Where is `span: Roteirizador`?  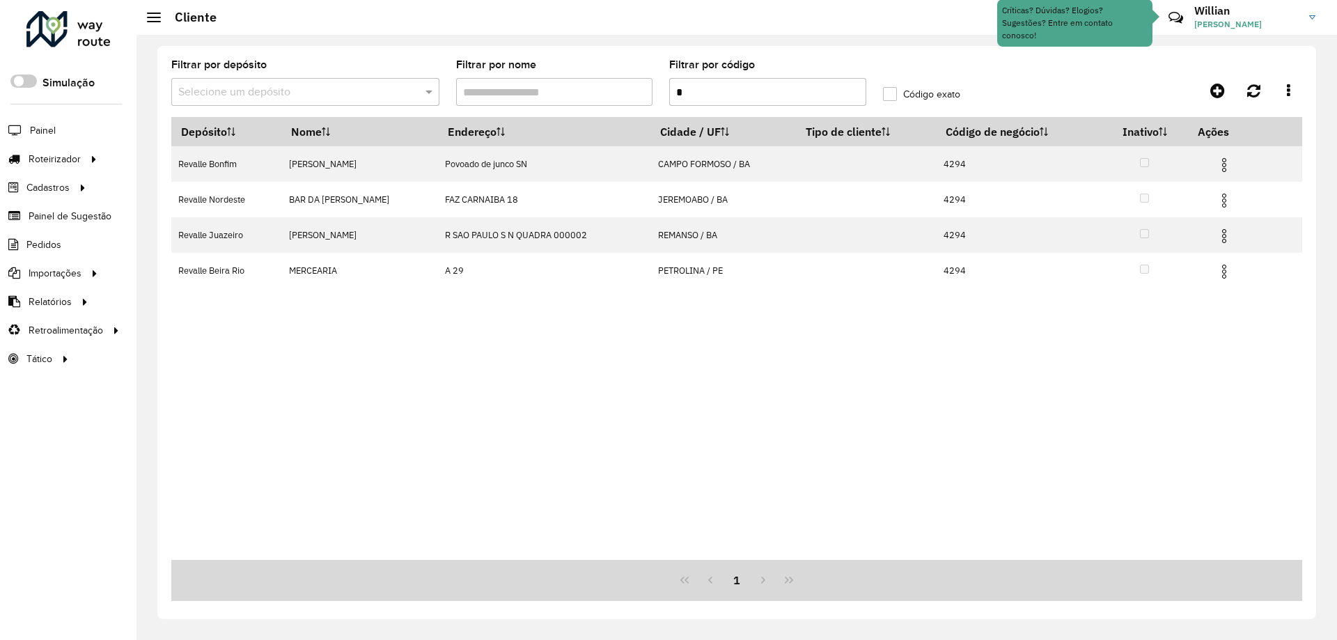 span: Roteirizador is located at coordinates (54, 159).